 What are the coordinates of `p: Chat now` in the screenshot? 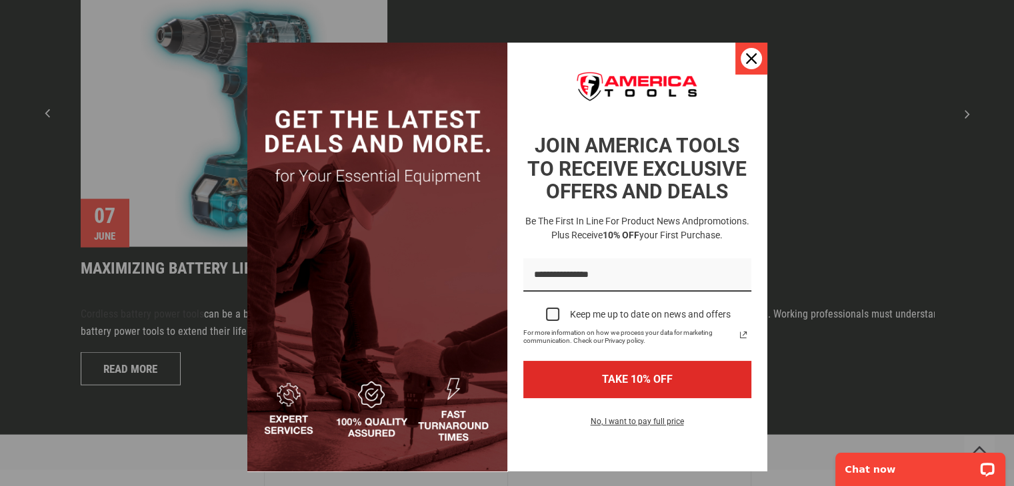 It's located at (85, 25).